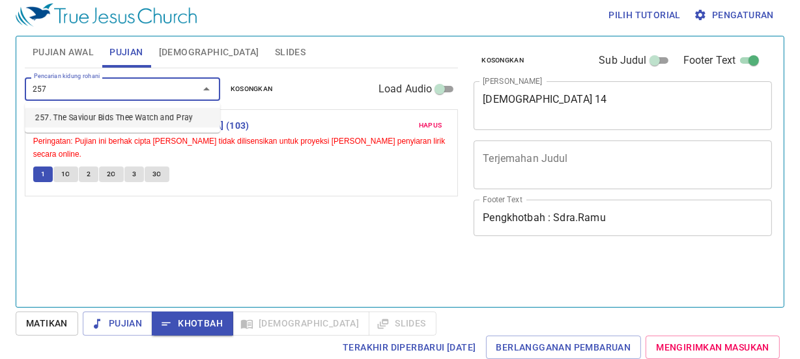 The width and height of the screenshot is (800, 359). What do you see at coordinates (430, 126) in the screenshot?
I see `button: Hapus` at bounding box center [430, 126].